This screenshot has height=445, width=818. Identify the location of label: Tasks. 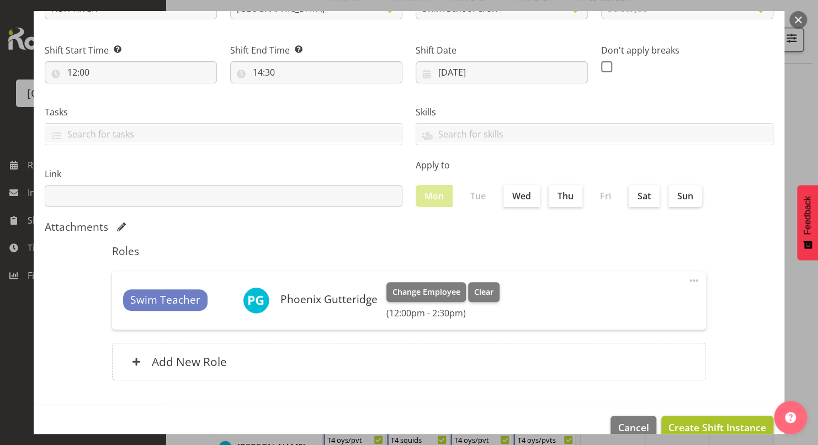
(224, 112).